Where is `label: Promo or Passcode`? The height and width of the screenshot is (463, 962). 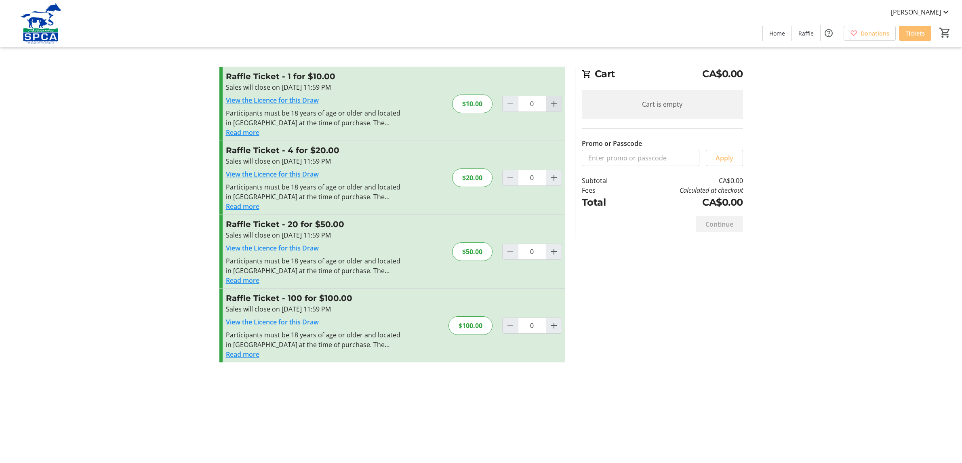 label: Promo or Passcode is located at coordinates (611, 143).